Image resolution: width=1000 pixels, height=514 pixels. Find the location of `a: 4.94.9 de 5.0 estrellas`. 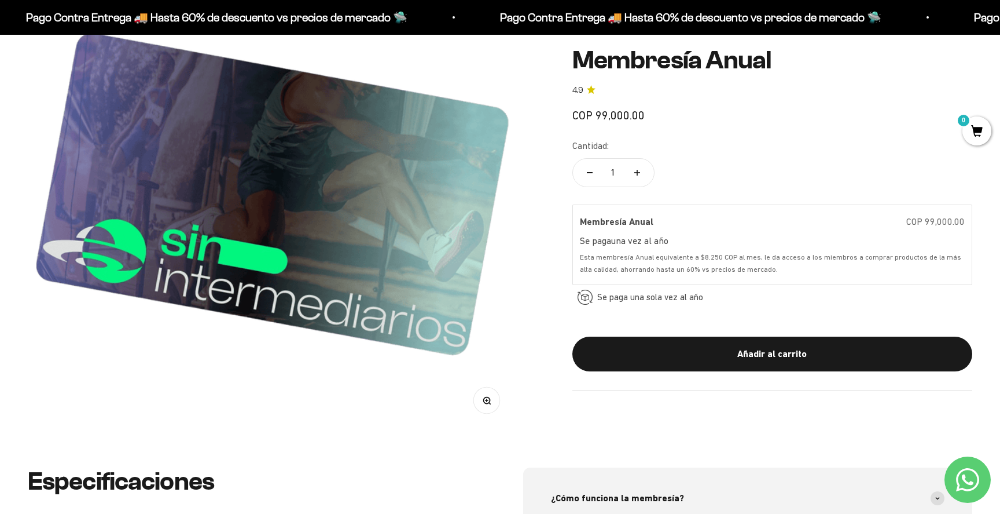

a: 4.94.9 de 5.0 estrellas is located at coordinates (772, 90).